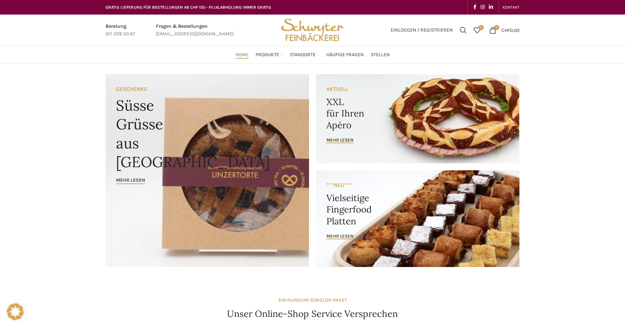 The width and height of the screenshot is (625, 327). Describe the element at coordinates (269, 55) in the screenshot. I see `a: Produkte` at that location.